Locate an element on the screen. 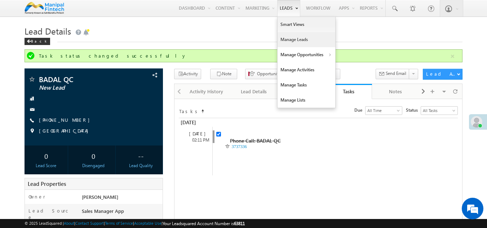 The height and width of the screenshot is (228, 487). a: Manage Activities is located at coordinates (306, 70).